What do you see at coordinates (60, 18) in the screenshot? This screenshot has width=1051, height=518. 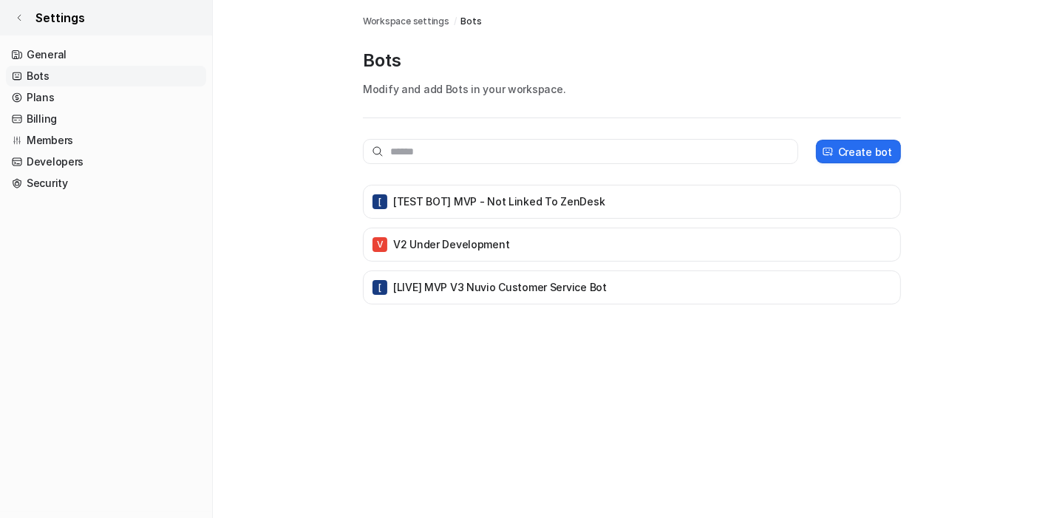 I see `span: Settings` at bounding box center [60, 18].